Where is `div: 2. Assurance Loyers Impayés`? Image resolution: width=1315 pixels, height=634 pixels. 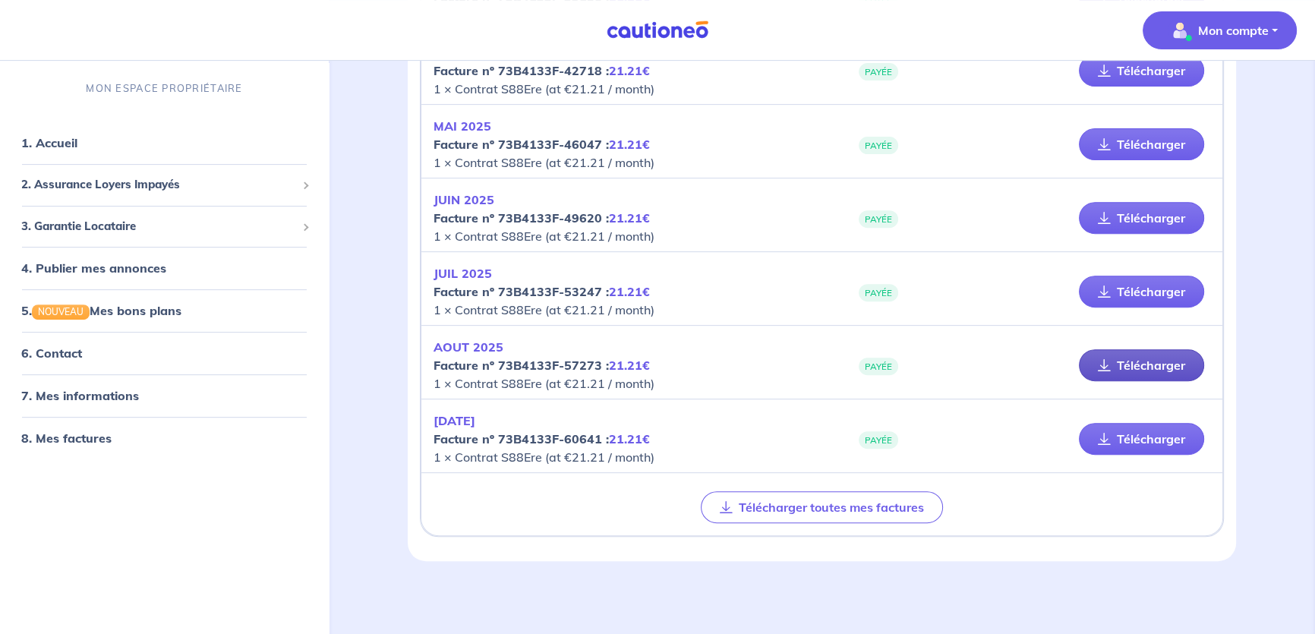 div: 2. Assurance Loyers Impayés is located at coordinates (164, 184).